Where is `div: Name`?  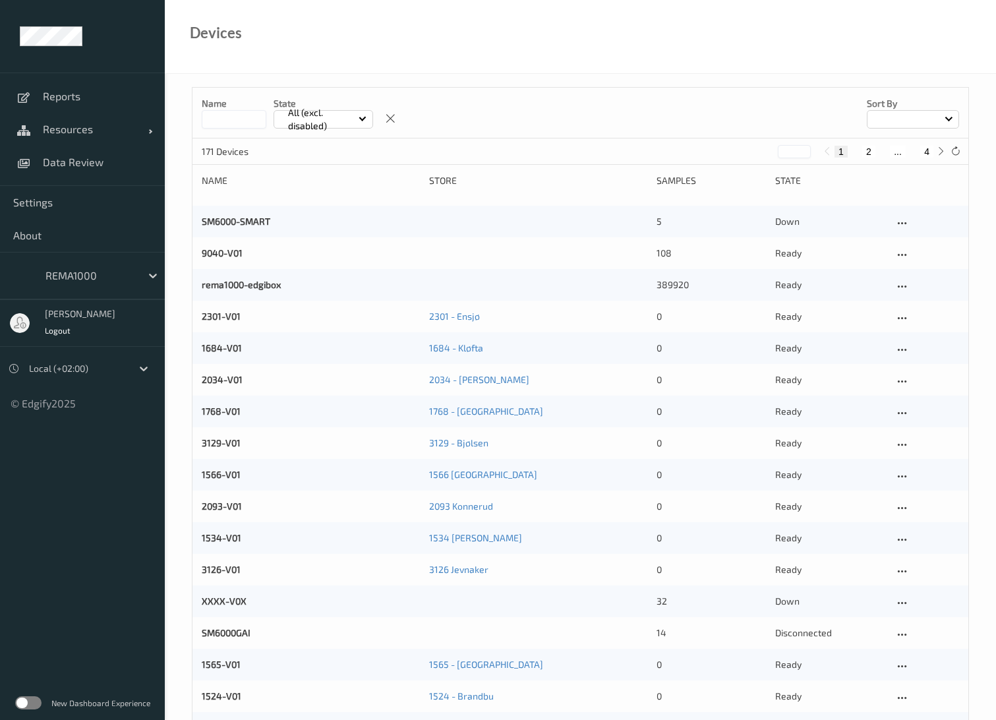
div: Name is located at coordinates (310, 181).